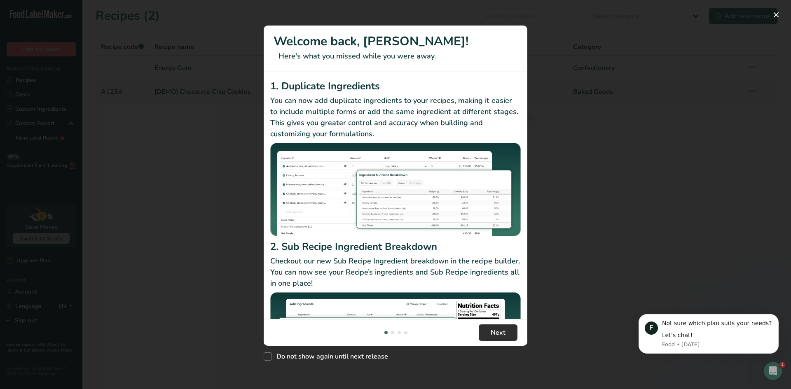  Describe the element at coordinates (395, 117) in the screenshot. I see `p: You can now add duplicate ingredients to your recipes, making it easier to include multiple forms...` at that location.